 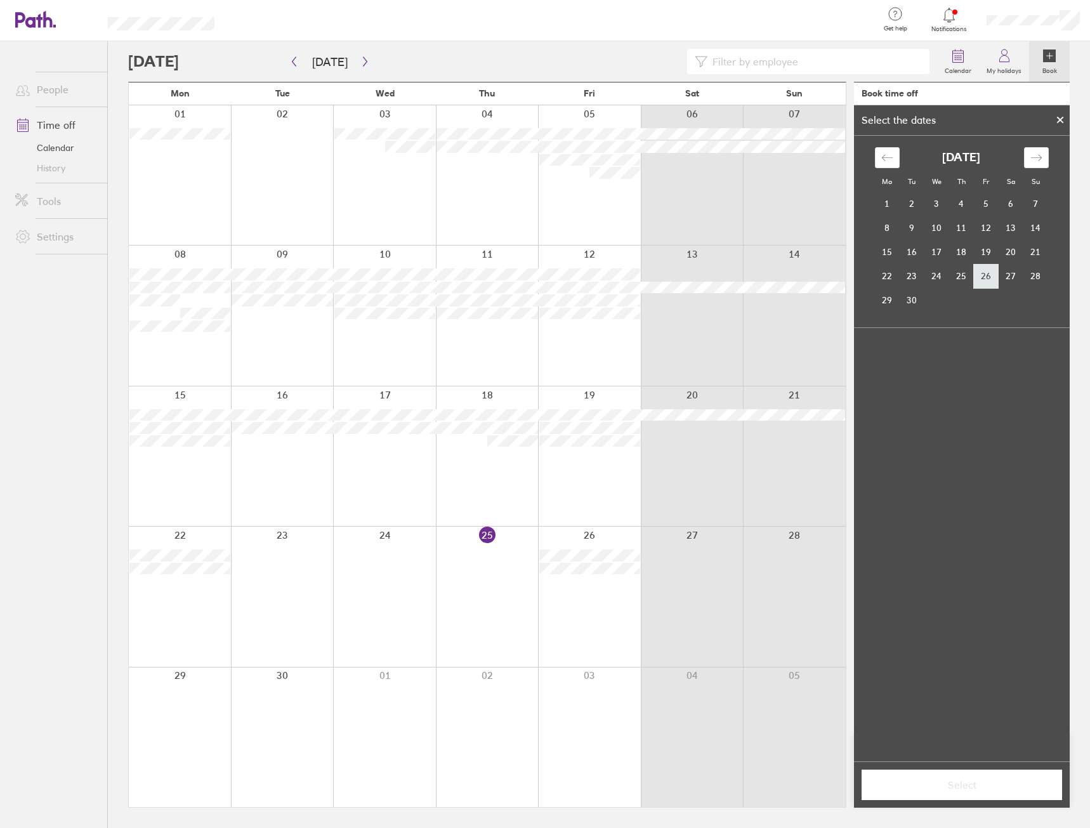 I want to click on small: Mo, so click(x=887, y=181).